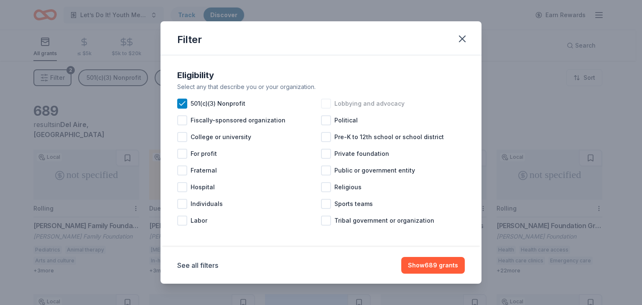 This screenshot has height=305, width=642. What do you see at coordinates (203, 170) in the screenshot?
I see `span: Fraternal` at bounding box center [203, 170].